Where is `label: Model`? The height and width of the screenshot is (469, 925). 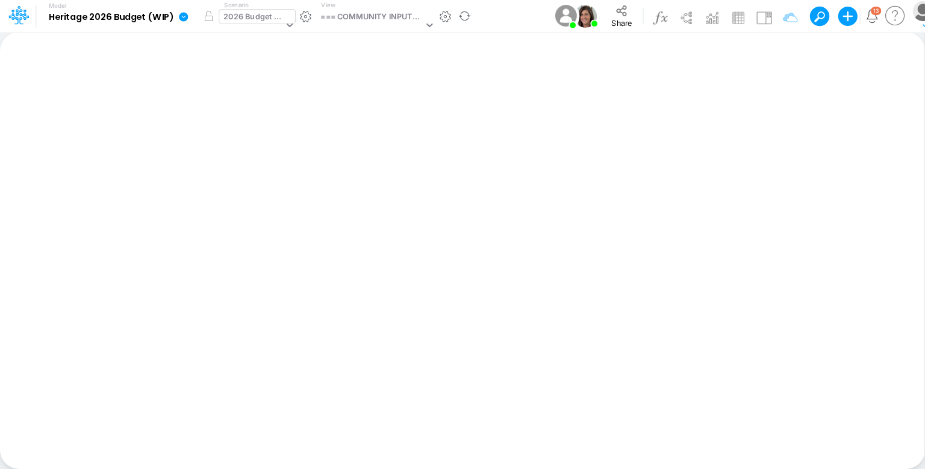
label: Model is located at coordinates (58, 6).